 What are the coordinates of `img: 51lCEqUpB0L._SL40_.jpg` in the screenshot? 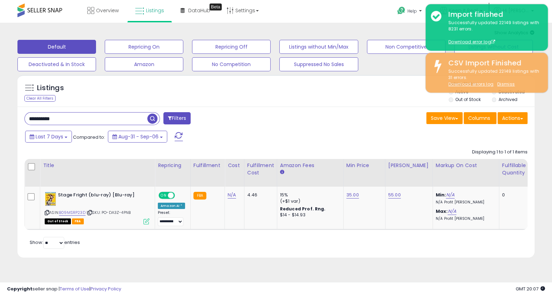 It's located at (50, 199).